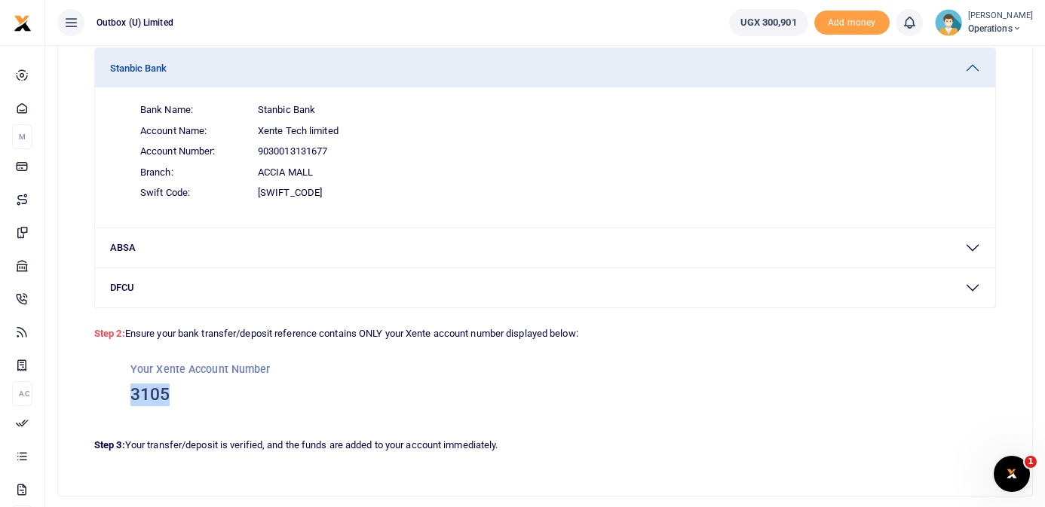 Image resolution: width=1045 pixels, height=507 pixels. What do you see at coordinates (298, 131) in the screenshot?
I see `span: Xente Tech limited` at bounding box center [298, 131].